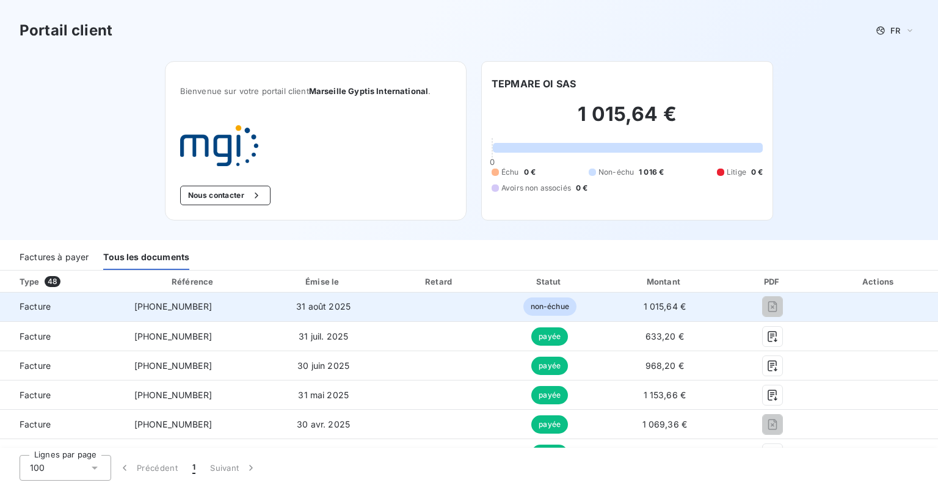  I want to click on button: 1, so click(194, 468).